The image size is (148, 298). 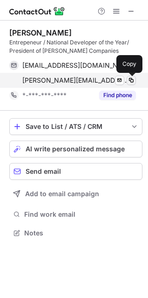 What do you see at coordinates (76, 233) in the screenshot?
I see `button: Notes` at bounding box center [76, 233].